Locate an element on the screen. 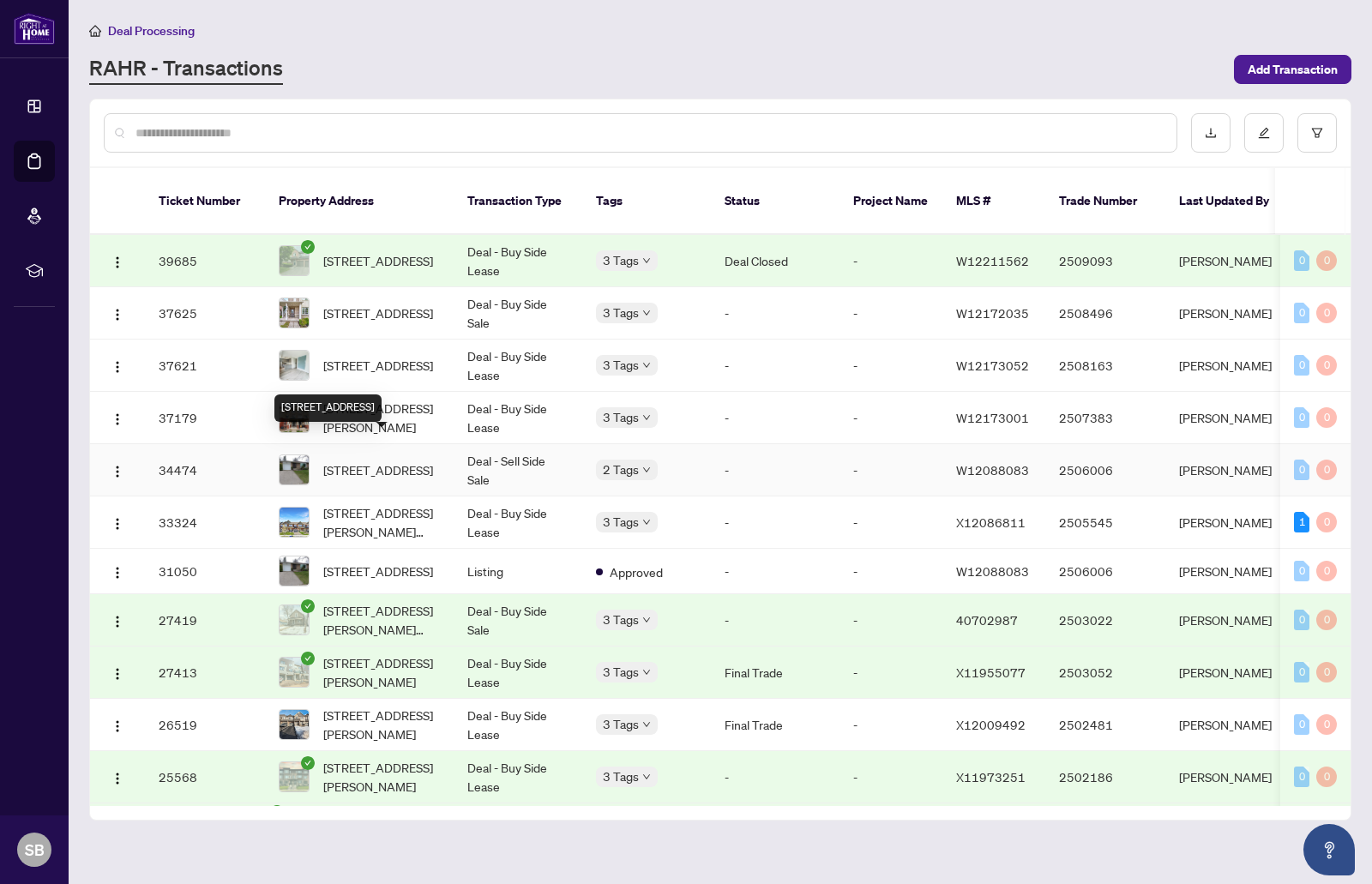 The image size is (1372, 884). button: edit is located at coordinates (1264, 133).